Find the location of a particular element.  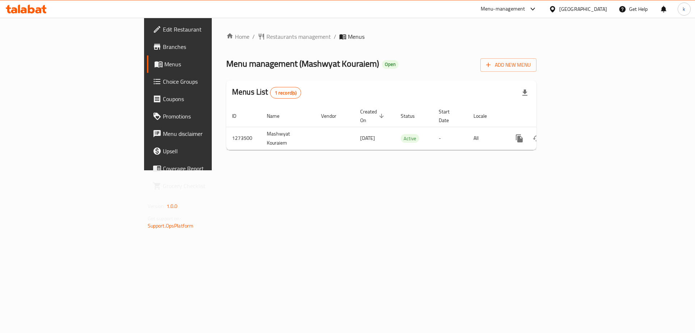

span: Get support on: is located at coordinates (164, 218).